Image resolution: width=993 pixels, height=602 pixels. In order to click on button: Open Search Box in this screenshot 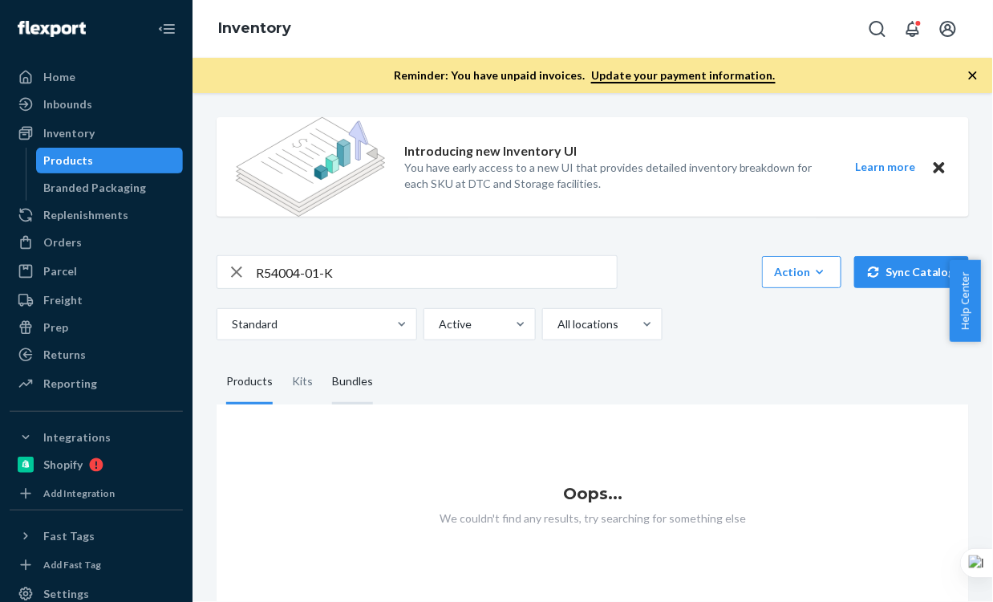, I will do `click(878, 29)`.